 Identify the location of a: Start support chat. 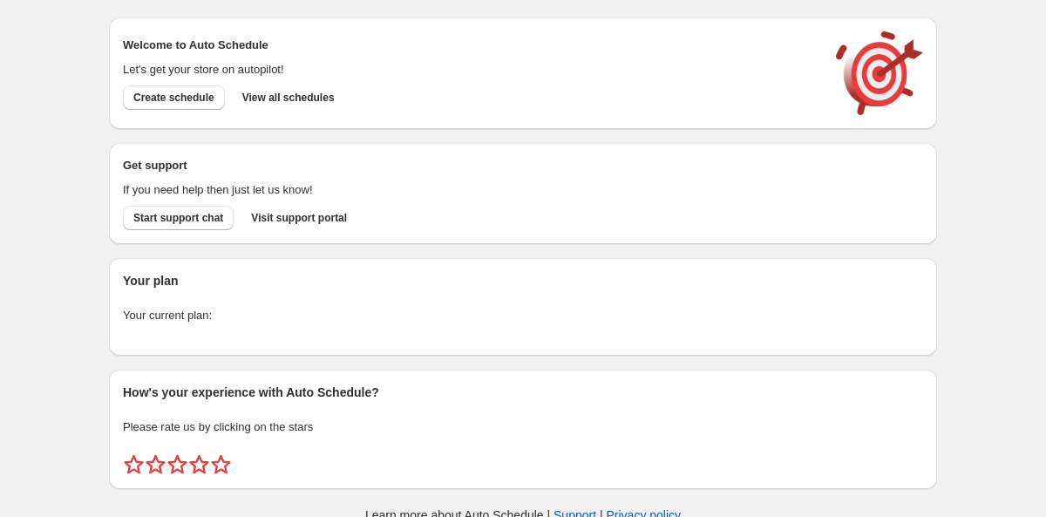
(178, 218).